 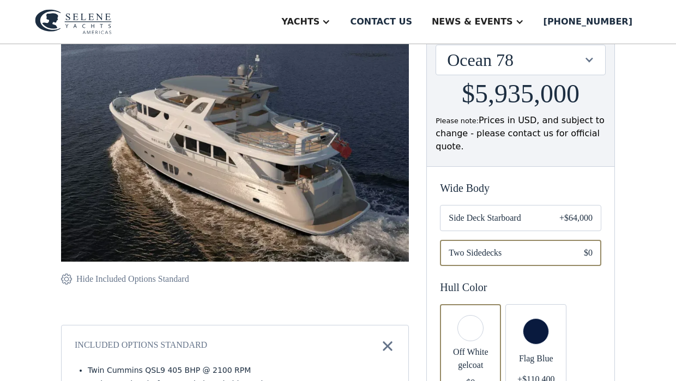 What do you see at coordinates (125, 279) in the screenshot?
I see `a: Hide Included Options Standard` at bounding box center [125, 279].